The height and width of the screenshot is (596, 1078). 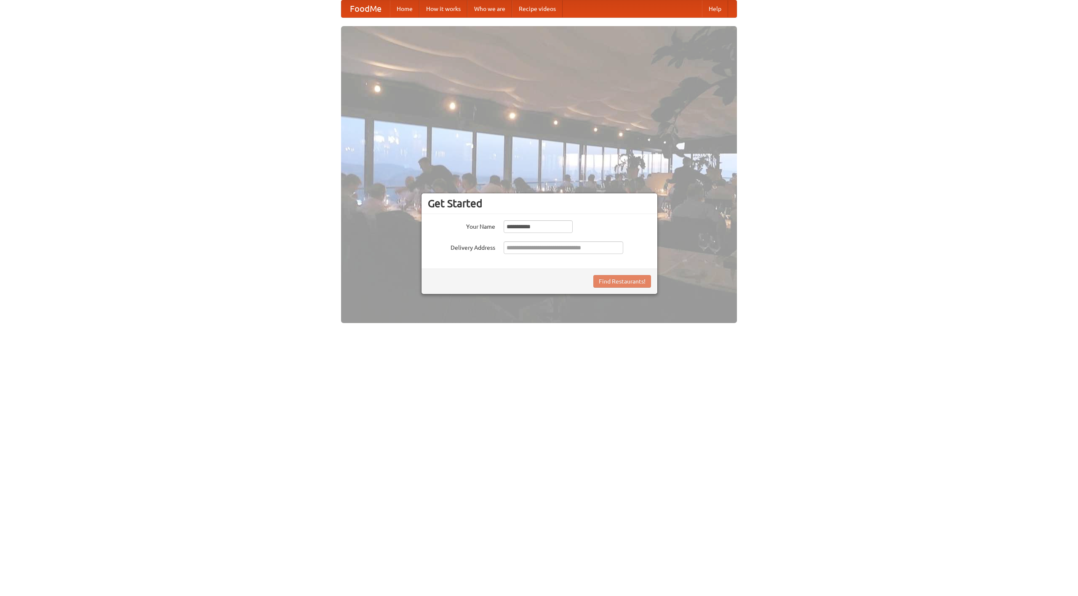 What do you see at coordinates (461, 225) in the screenshot?
I see `label: Your Name` at bounding box center [461, 225].